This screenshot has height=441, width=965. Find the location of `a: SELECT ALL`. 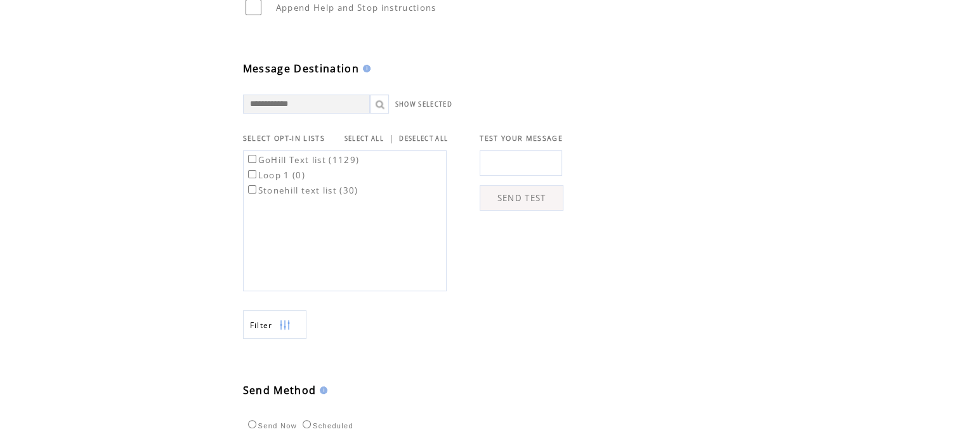

a: SELECT ALL is located at coordinates (364, 138).